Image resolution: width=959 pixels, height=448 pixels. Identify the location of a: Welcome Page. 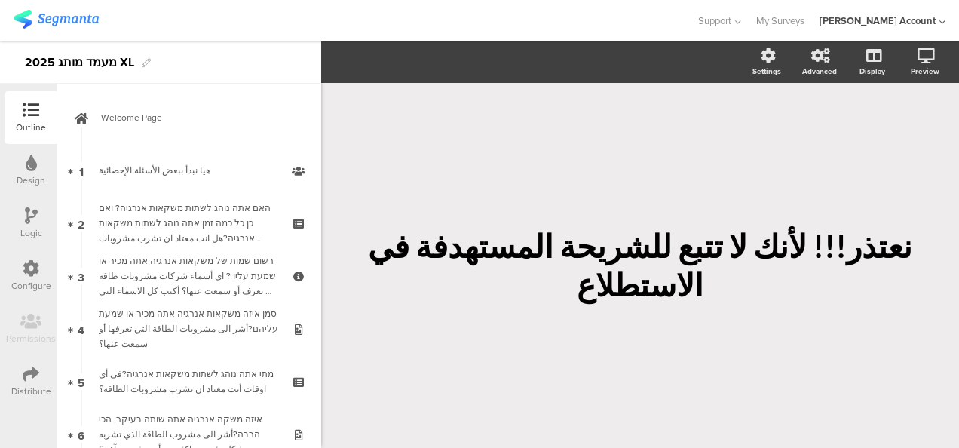
(189, 118).